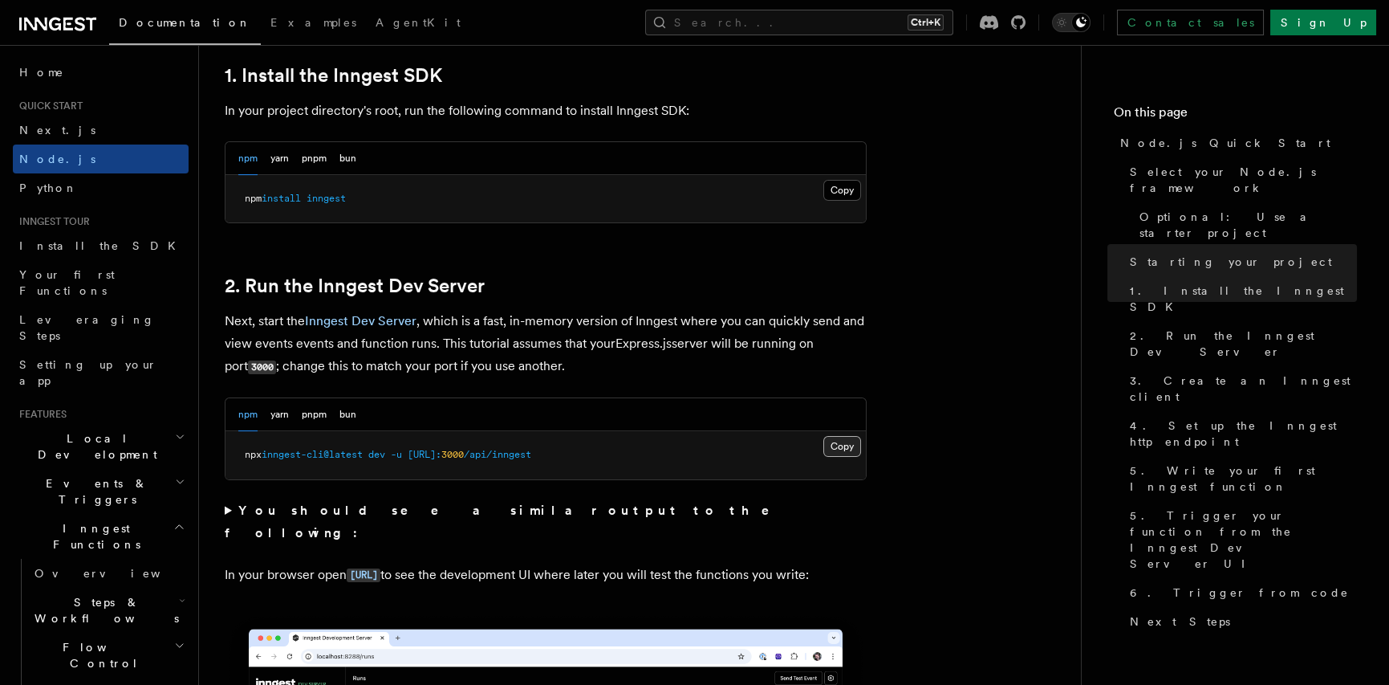 The height and width of the screenshot is (685, 1389). Describe the element at coordinates (1180, 621) in the screenshot. I see `span: Next Steps` at that location.